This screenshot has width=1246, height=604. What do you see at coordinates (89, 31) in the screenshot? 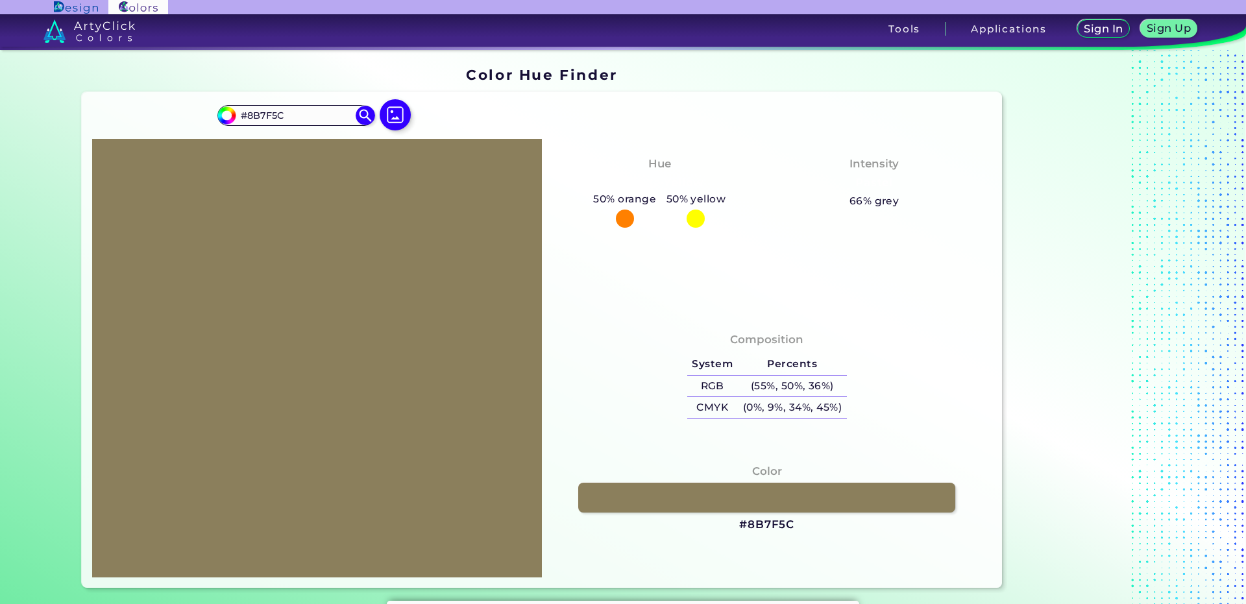
I see `img: logo_artyclick_colors_white.svg` at bounding box center [89, 31].